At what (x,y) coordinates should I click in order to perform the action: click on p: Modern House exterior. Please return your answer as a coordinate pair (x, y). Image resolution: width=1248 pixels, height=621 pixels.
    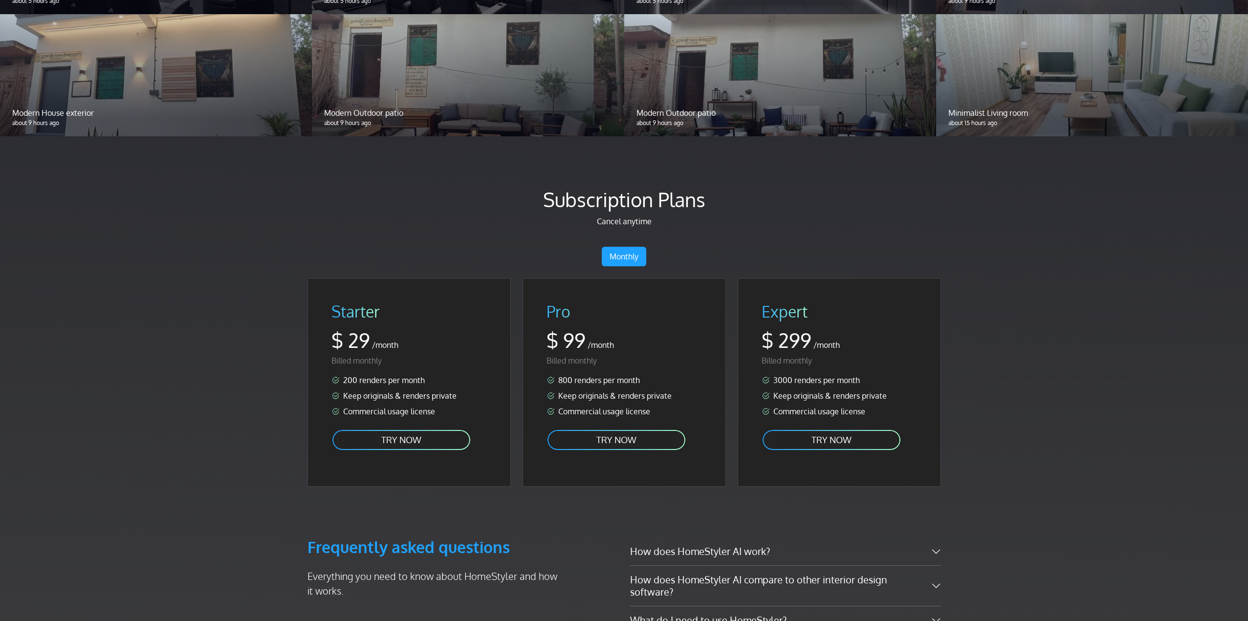
    Looking at the image, I should click on (156, 113).